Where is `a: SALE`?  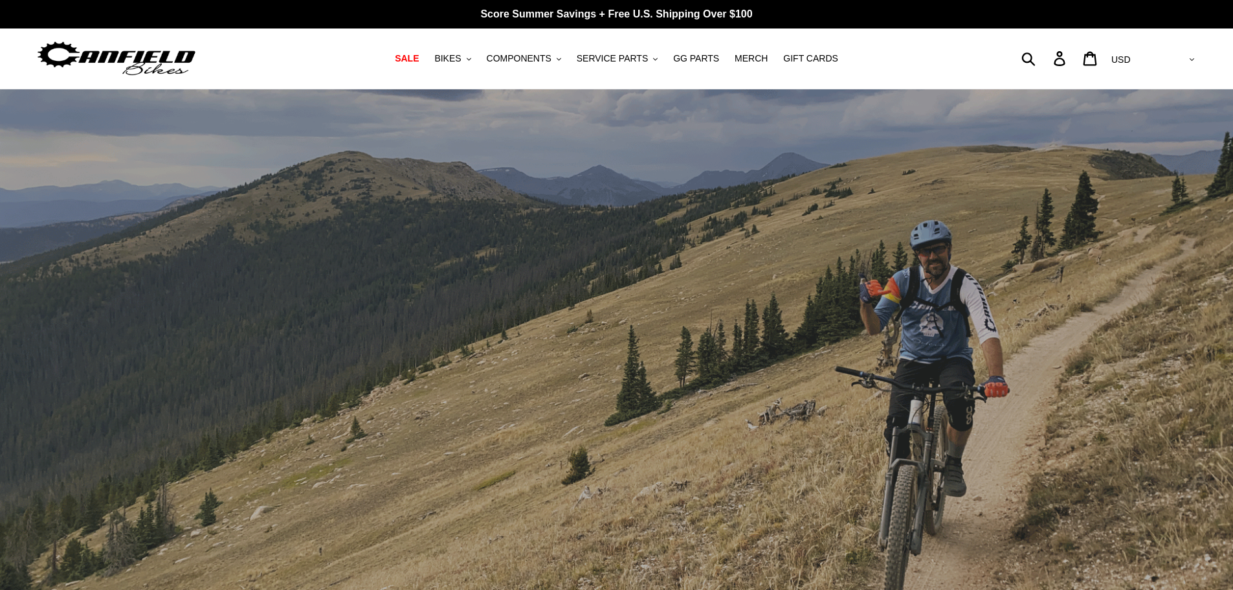 a: SALE is located at coordinates (406, 58).